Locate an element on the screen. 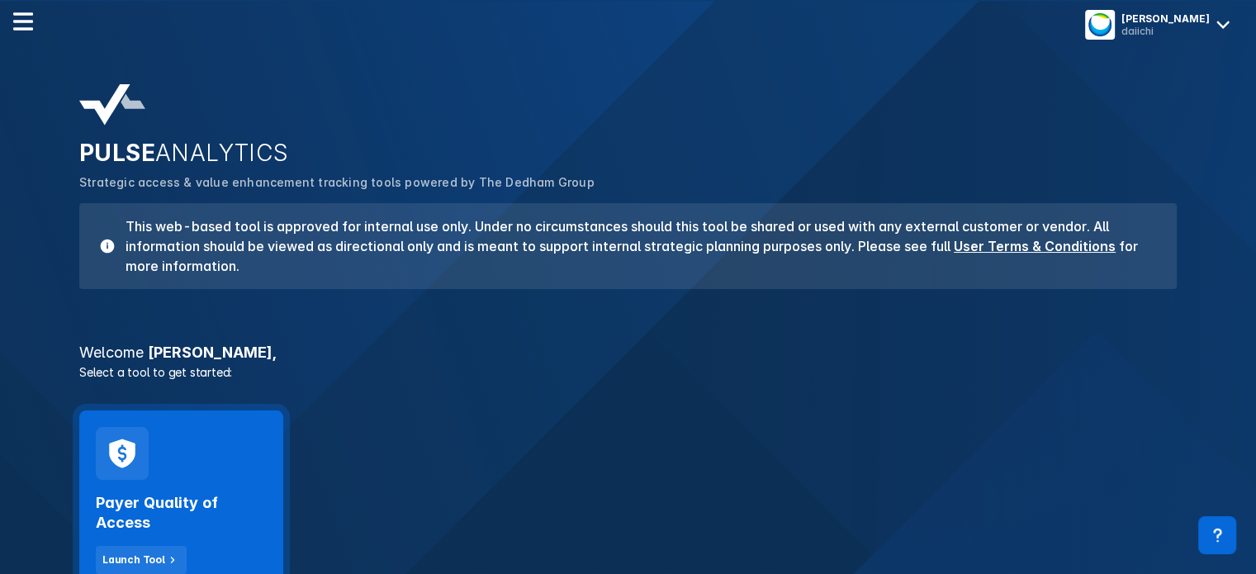 Image resolution: width=1256 pixels, height=574 pixels. p: Strategic access & value enhancement tracking tools powered by The Dedham Group is located at coordinates (628, 183).